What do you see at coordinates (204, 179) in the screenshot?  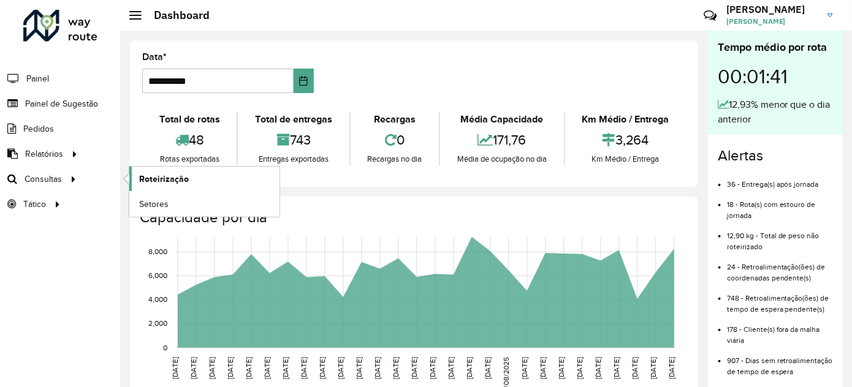 I see `a: Roteirização` at bounding box center [204, 179].